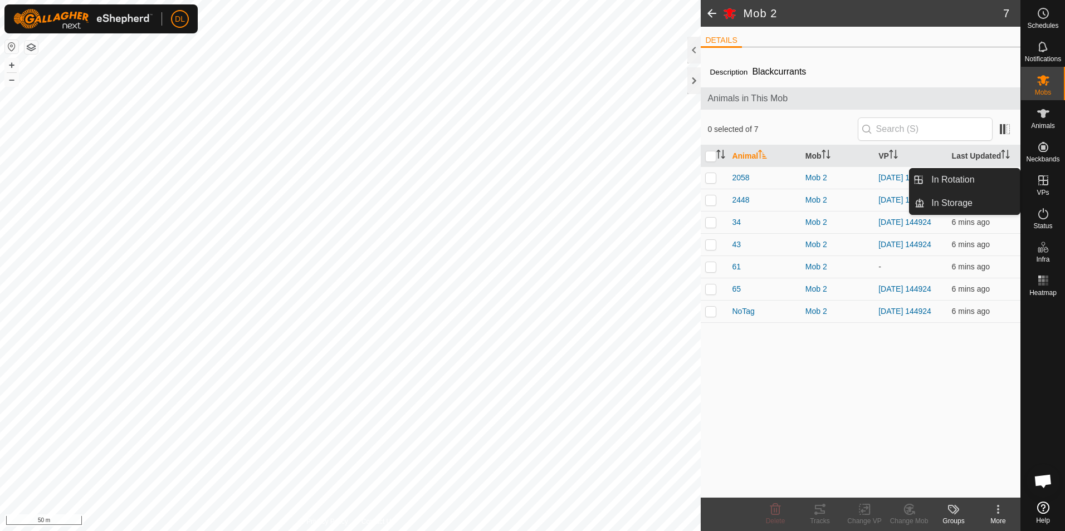  I want to click on div: Tracks, so click(820, 521).